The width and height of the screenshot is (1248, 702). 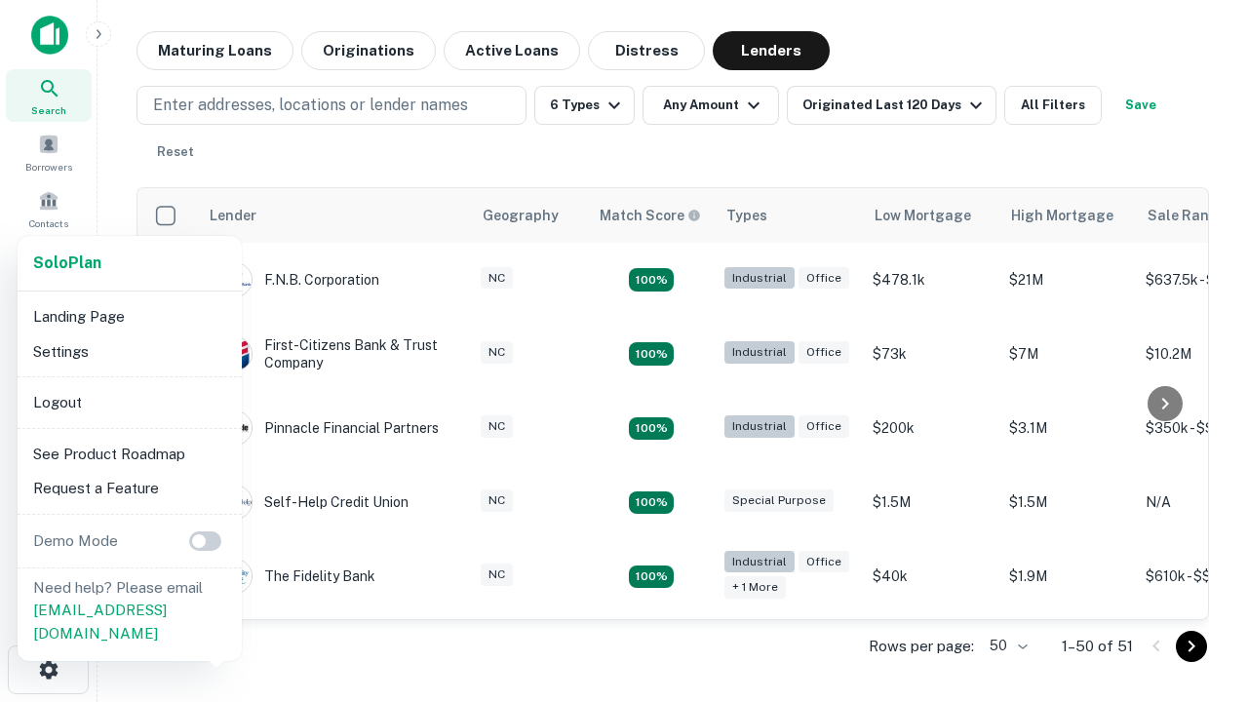 What do you see at coordinates (67, 263) in the screenshot?
I see `a: SoloPlan` at bounding box center [67, 263].